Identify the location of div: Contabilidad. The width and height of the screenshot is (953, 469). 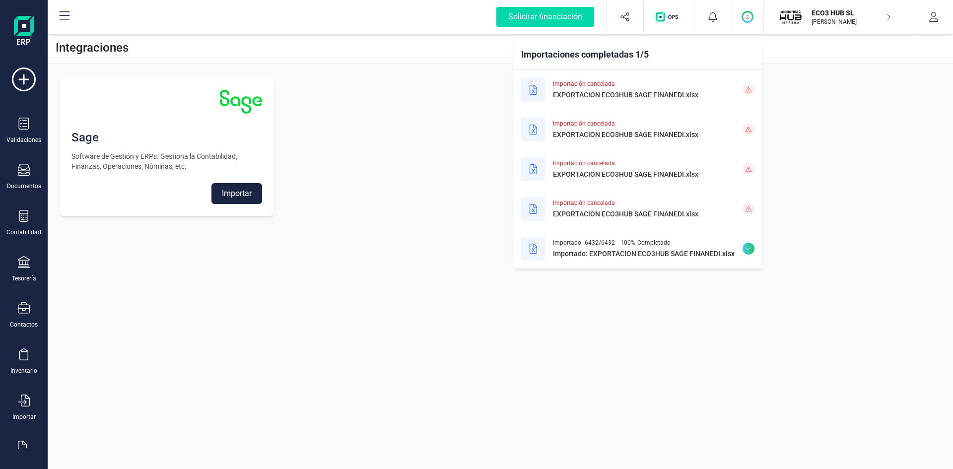
(24, 232).